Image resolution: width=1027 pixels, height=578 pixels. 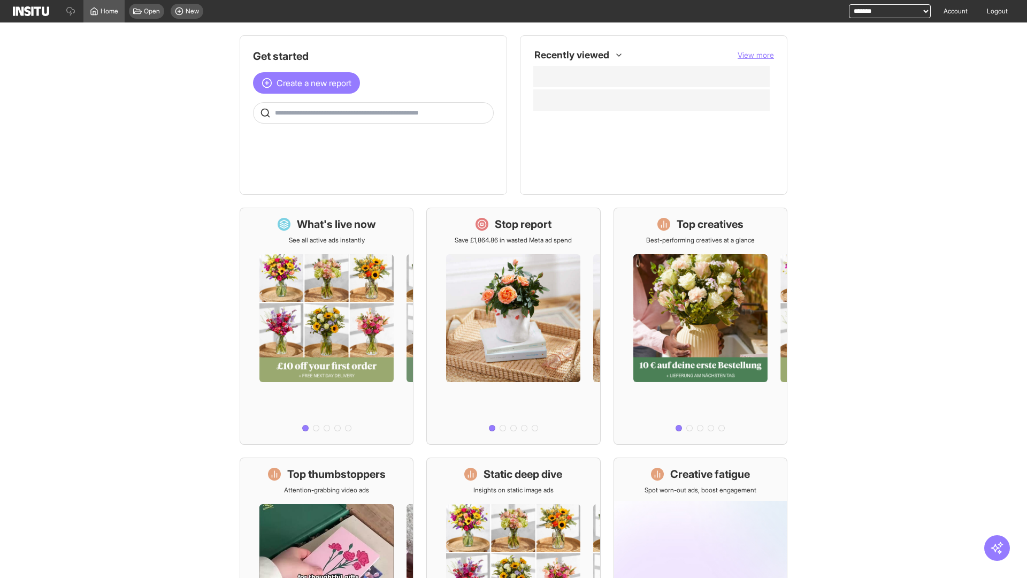 I want to click on p: Save £1,864.86 in wasted Meta ad spend, so click(x=513, y=240).